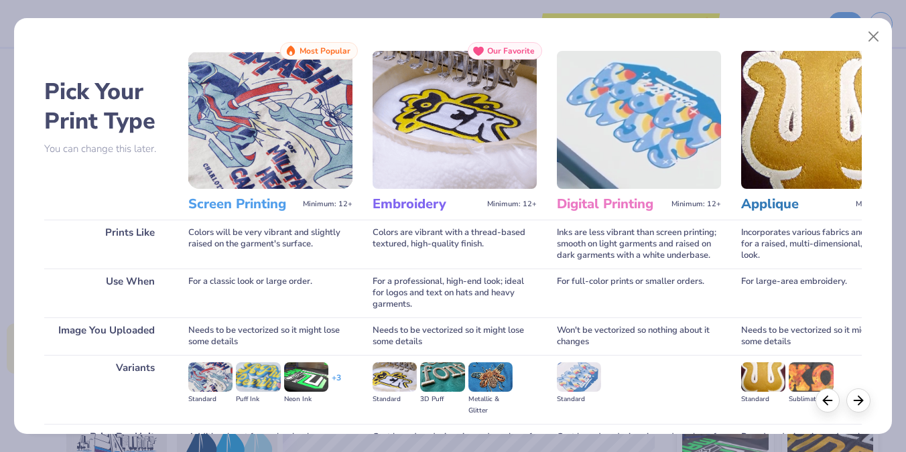 Image resolution: width=906 pixels, height=452 pixels. Describe the element at coordinates (638, 244) in the screenshot. I see `div: Inks are less vibrant than screen printing; smooth on light garments and raised on dark garments ...` at that location.